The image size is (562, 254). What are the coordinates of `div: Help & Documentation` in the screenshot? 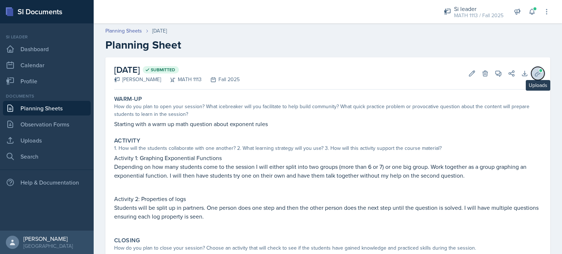 It's located at (47, 183).